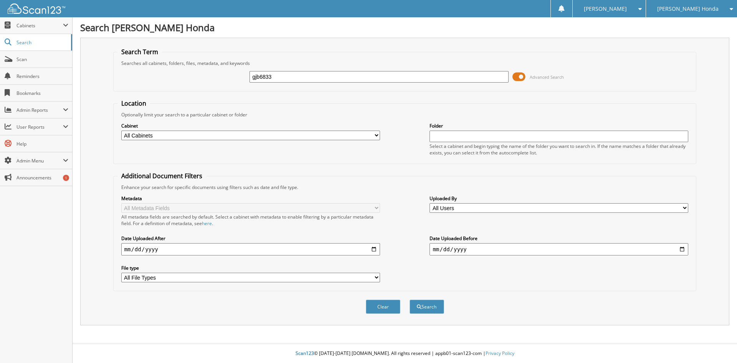 The height and width of the screenshot is (363, 737). What do you see at coordinates (383, 306) in the screenshot?
I see `button: Clear` at bounding box center [383, 306].